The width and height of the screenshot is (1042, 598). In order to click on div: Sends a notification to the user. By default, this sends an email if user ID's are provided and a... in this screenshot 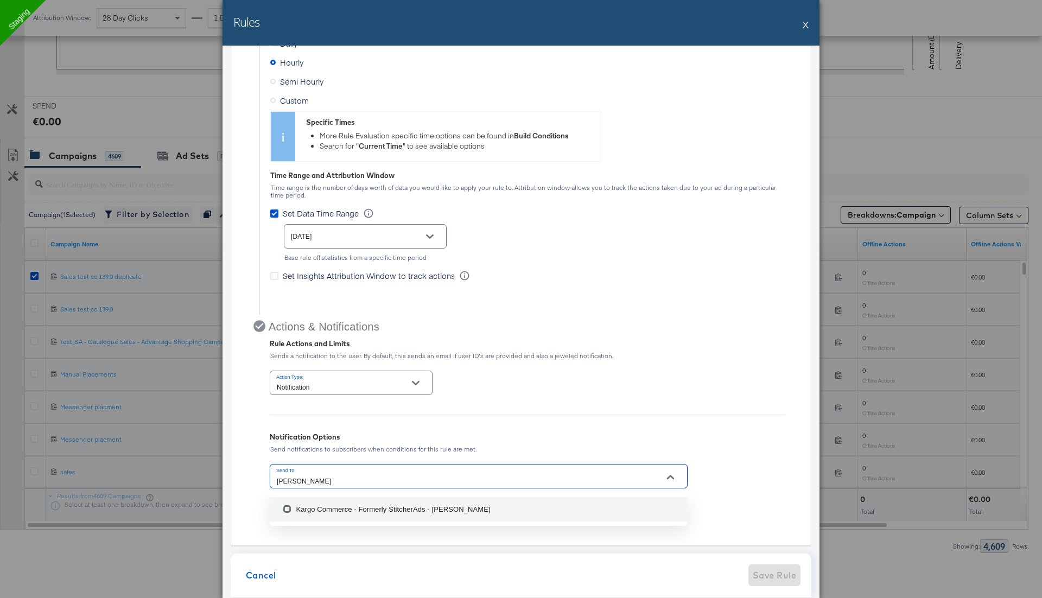, I will do `click(528, 356)`.